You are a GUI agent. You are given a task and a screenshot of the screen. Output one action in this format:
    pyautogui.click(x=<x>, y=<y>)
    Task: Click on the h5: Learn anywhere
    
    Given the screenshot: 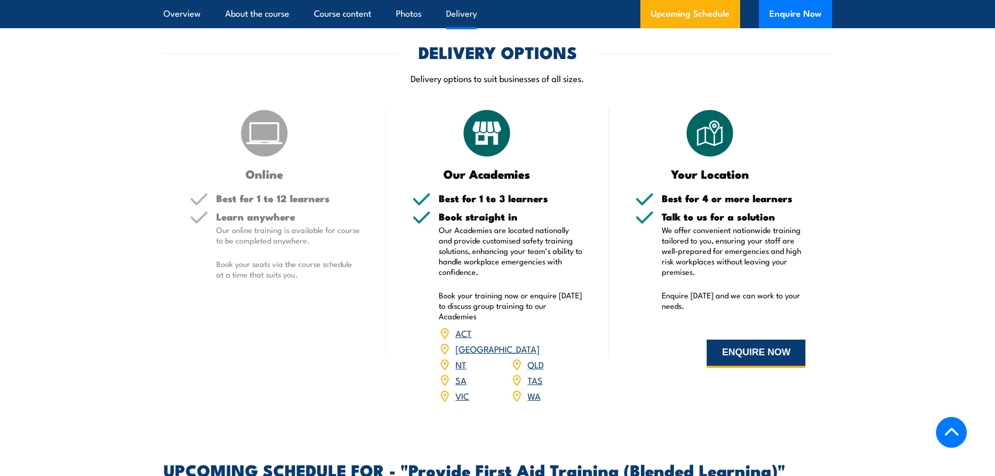 What is the action you would take?
    pyautogui.click(x=288, y=216)
    